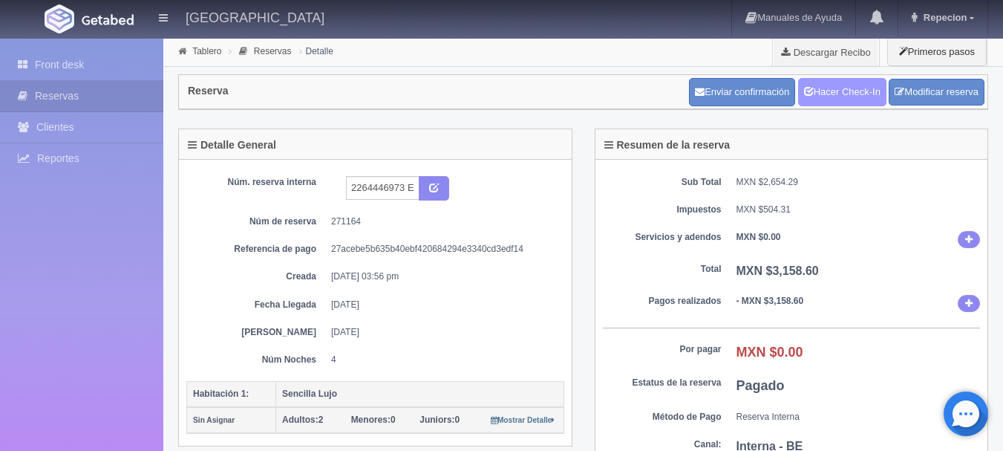 The height and width of the screenshot is (451, 1003). What do you see at coordinates (668, 145) in the screenshot?
I see `h4: Resumen de la reserva` at bounding box center [668, 145].